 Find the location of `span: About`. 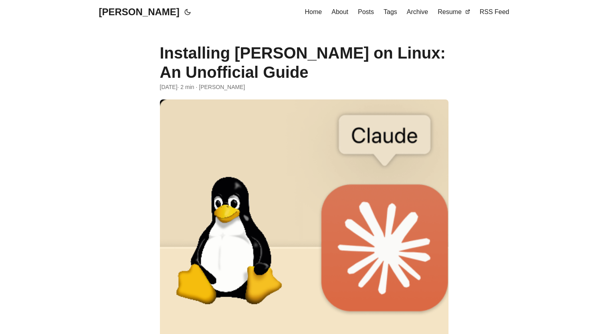

span: About is located at coordinates (340, 12).